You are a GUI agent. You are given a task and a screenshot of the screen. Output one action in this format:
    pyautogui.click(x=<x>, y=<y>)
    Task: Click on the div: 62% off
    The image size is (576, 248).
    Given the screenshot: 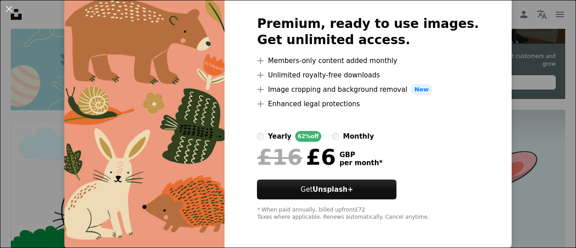 What is the action you would take?
    pyautogui.click(x=308, y=136)
    